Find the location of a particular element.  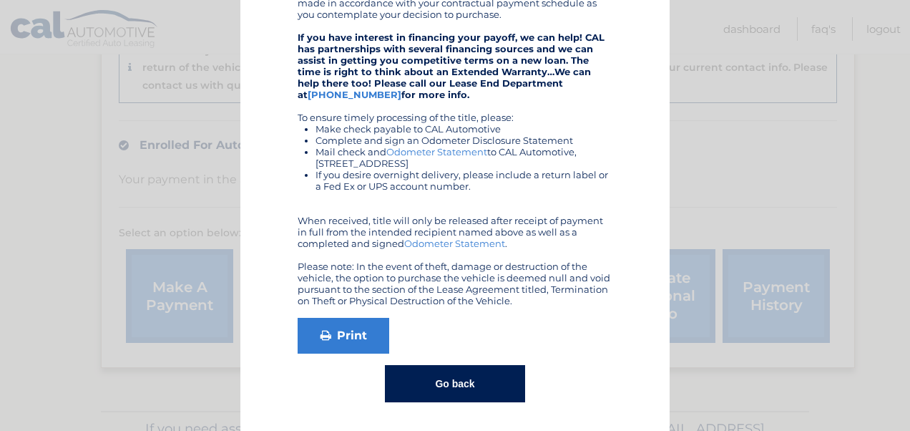

li: If you desire overnight delivery, please include a return label or a Fed Ex or UPS account number. is located at coordinates (464, 180).